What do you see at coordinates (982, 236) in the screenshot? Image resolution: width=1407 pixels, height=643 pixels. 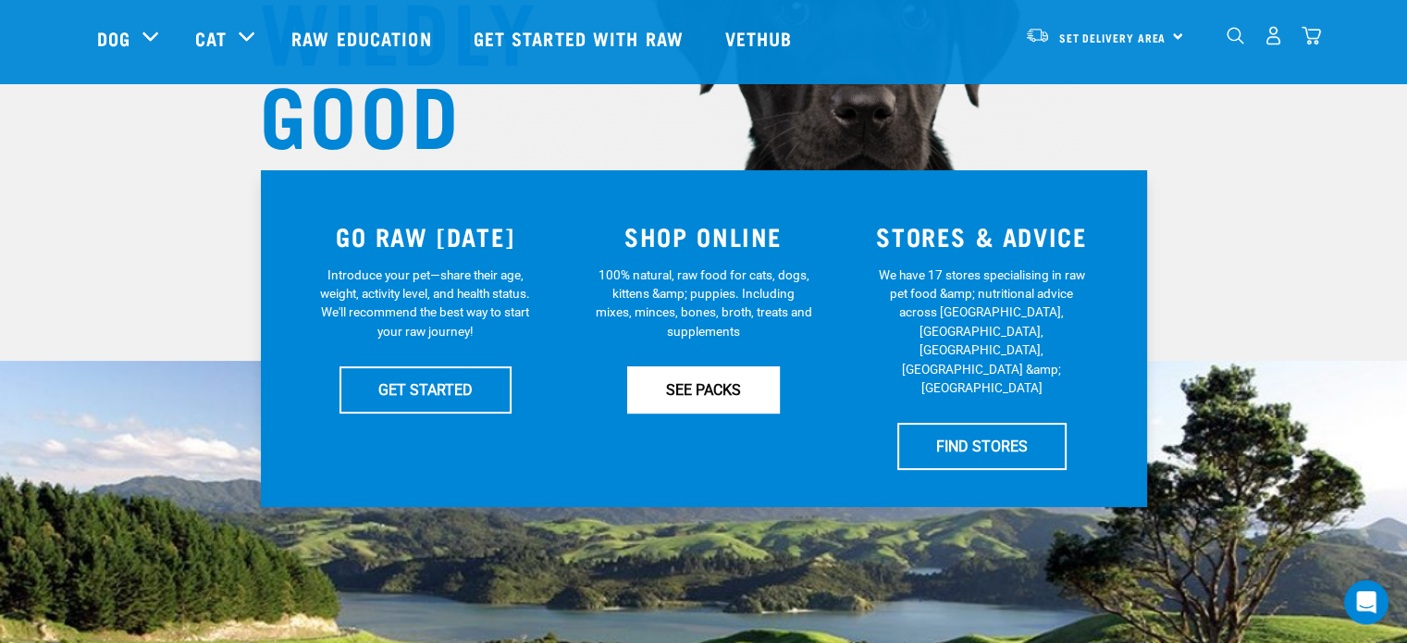 I see `h3: STORES & ADVICE` at bounding box center [982, 236].